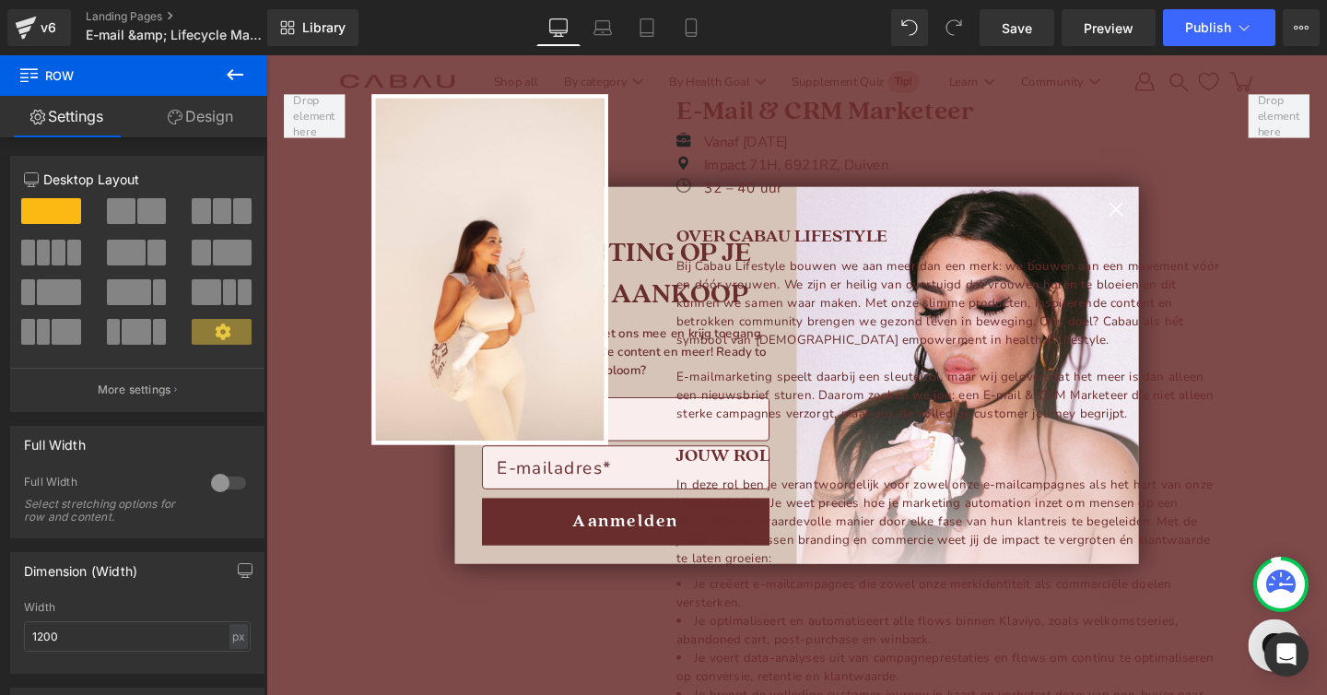  I want to click on div: E-mailmarketing speelt daarbij een sleutelrol, maar wij geloven dat het meer is dan alleen een ni..., so click(718, 357).